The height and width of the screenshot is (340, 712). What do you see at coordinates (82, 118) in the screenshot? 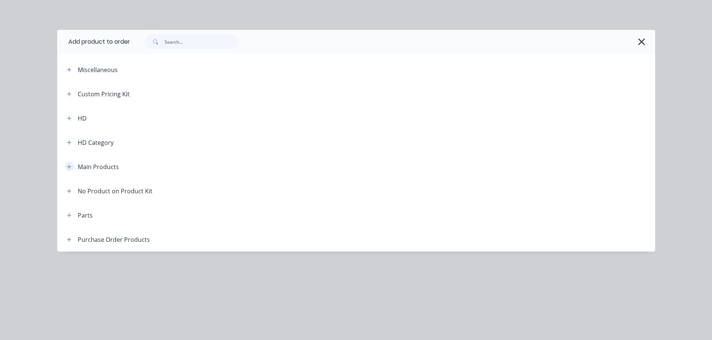
I see `div: HD` at bounding box center [82, 118].